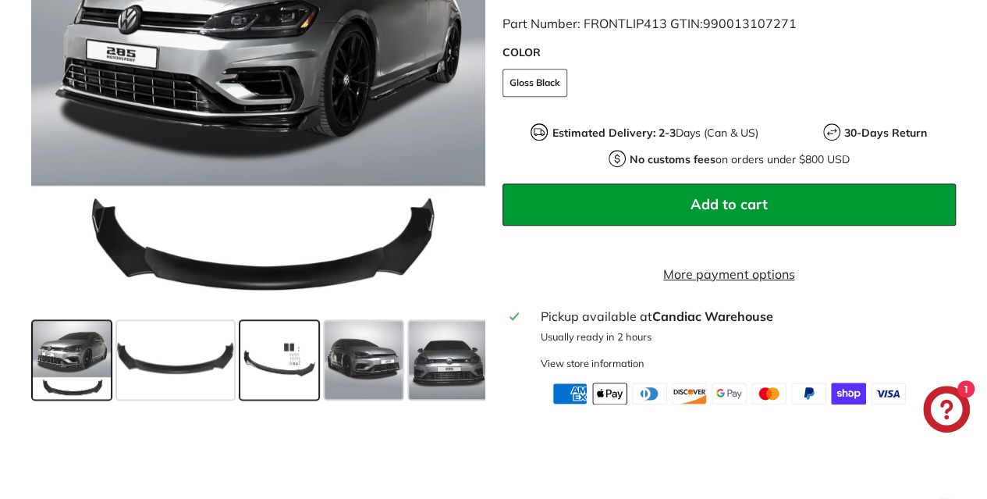  What do you see at coordinates (649, 23) in the screenshot?
I see `span: Part Number: FRONTLIP413 GTIN:` at bounding box center [649, 23].